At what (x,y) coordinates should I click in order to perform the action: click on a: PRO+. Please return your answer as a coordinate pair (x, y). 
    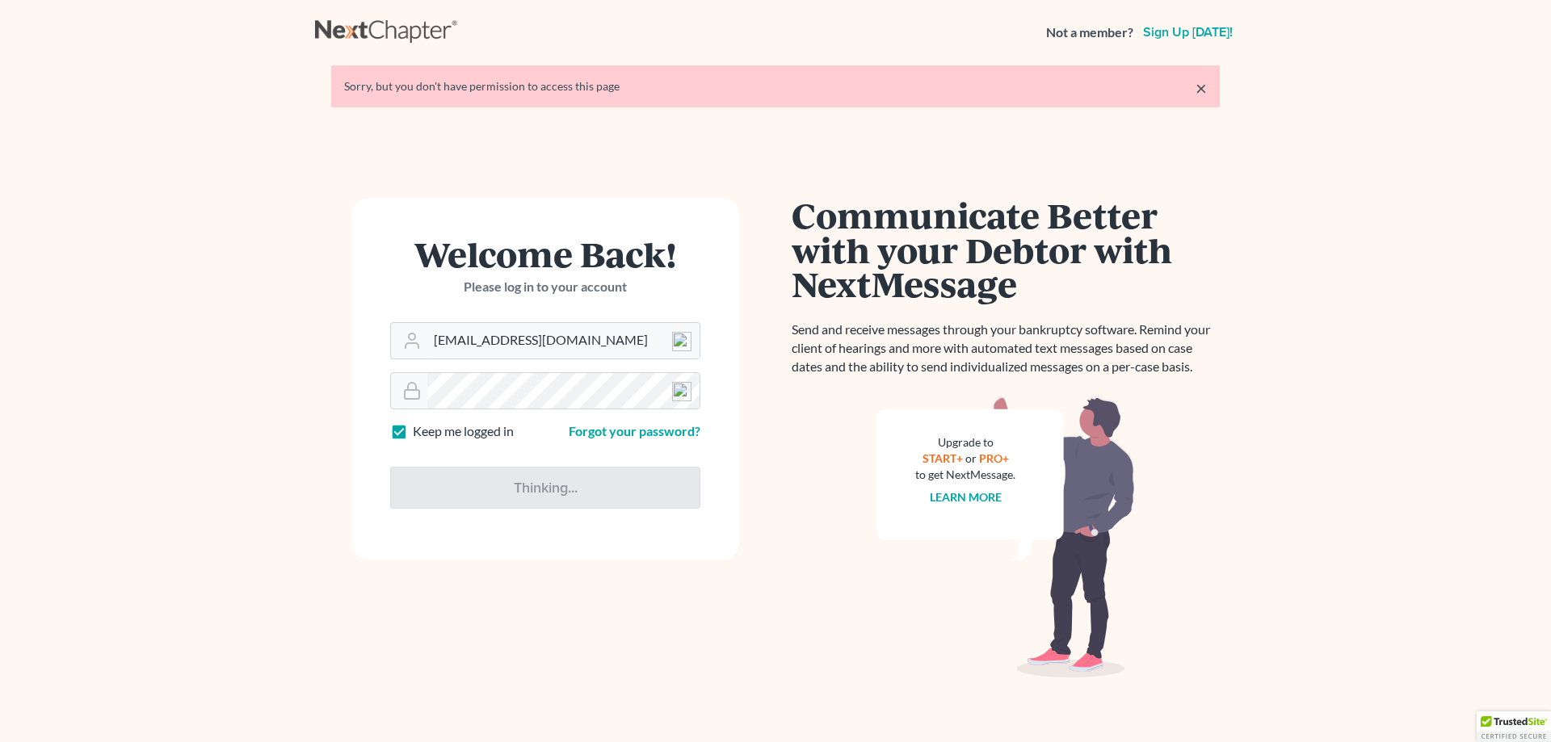
    Looking at the image, I should click on (994, 458).